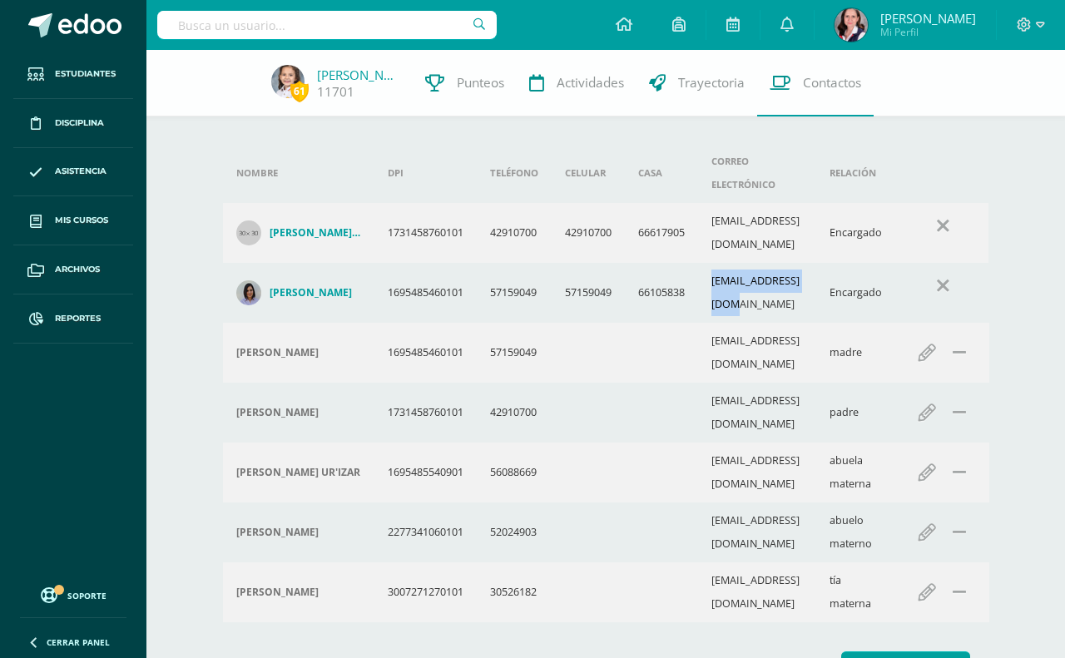 Image resolution: width=1065 pixels, height=658 pixels. Describe the element at coordinates (514, 173) in the screenshot. I see `th: Teléfono` at that location.